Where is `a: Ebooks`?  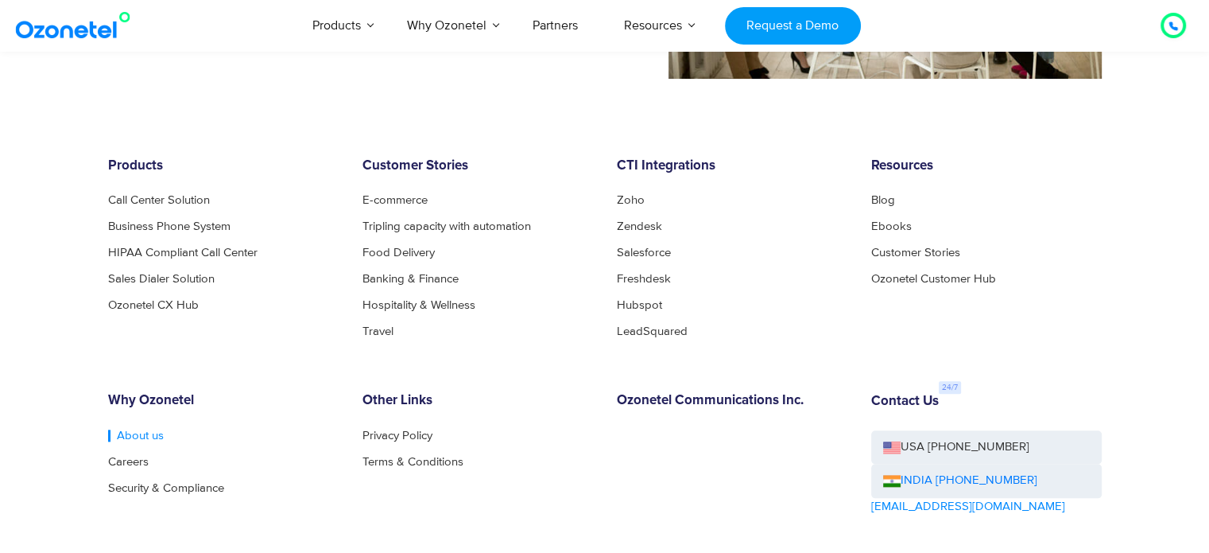 a: Ebooks is located at coordinates (891, 226).